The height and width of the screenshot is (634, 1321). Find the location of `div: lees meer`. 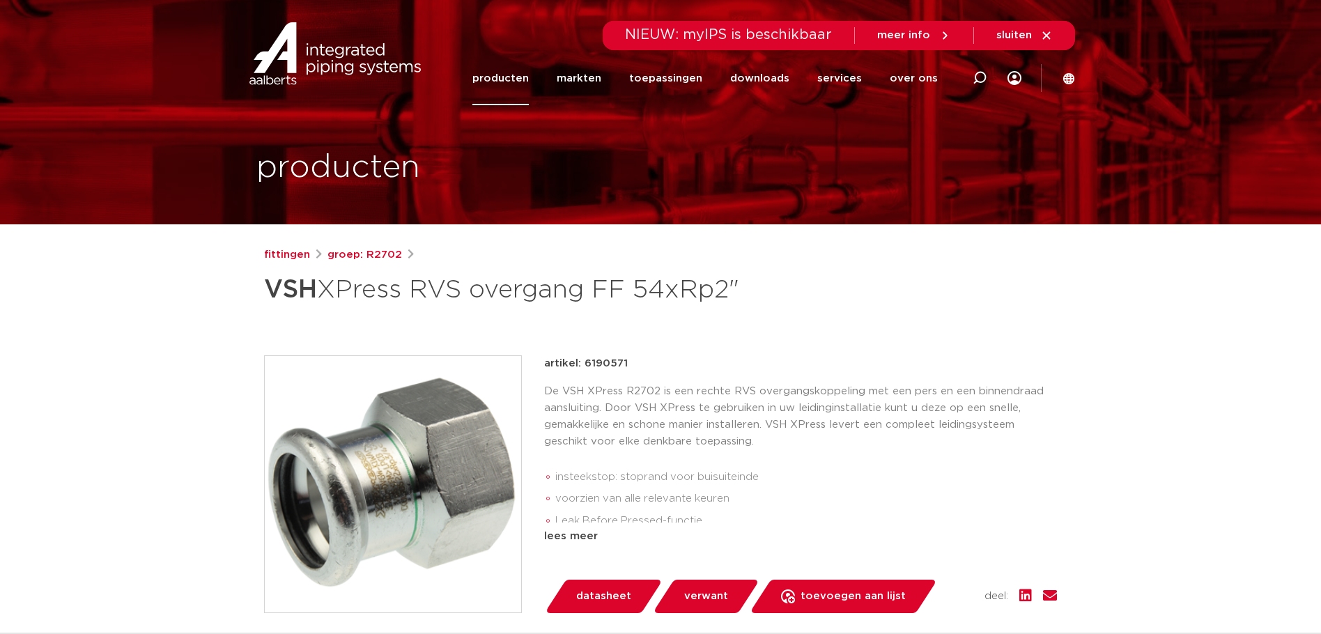

div: lees meer is located at coordinates (801, 537).